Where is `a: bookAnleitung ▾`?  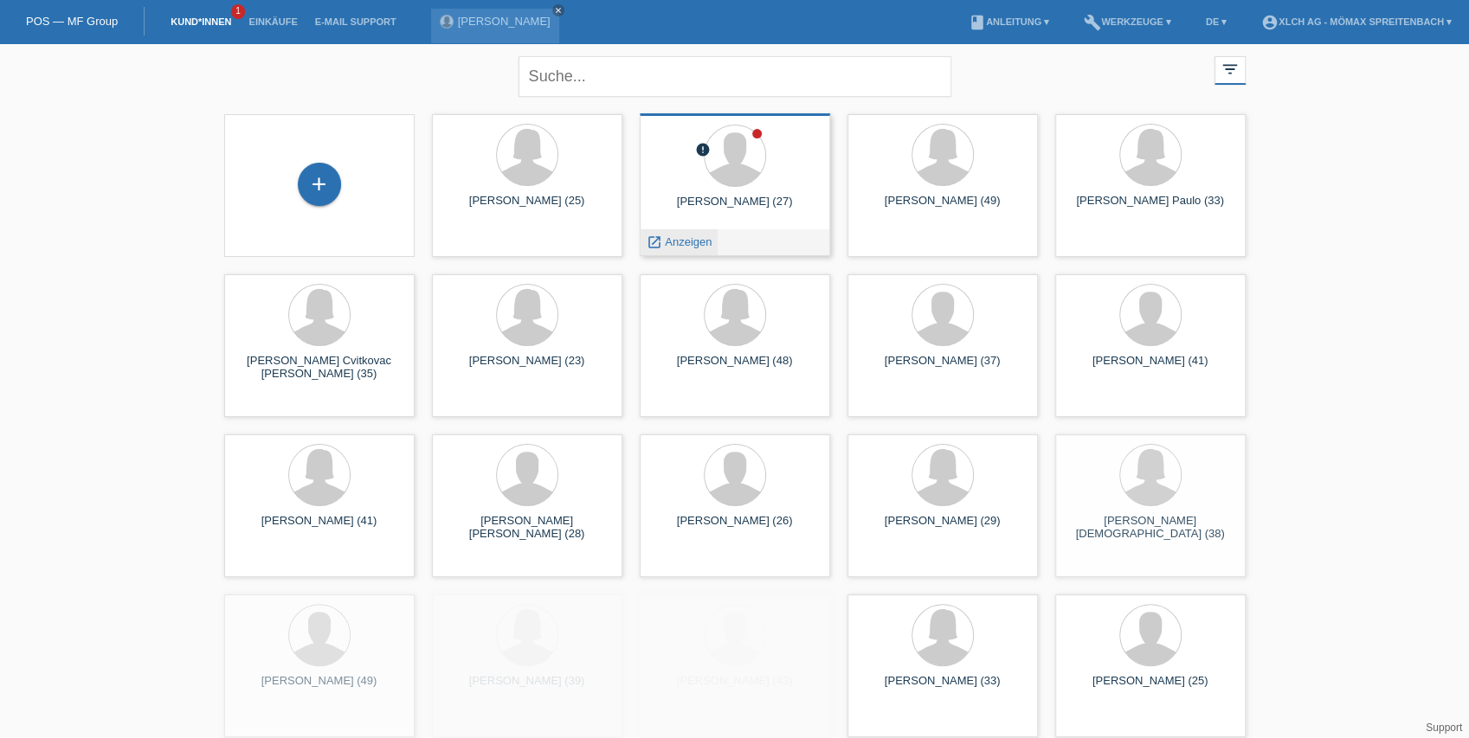 a: bookAnleitung ▾ is located at coordinates (1008, 22).